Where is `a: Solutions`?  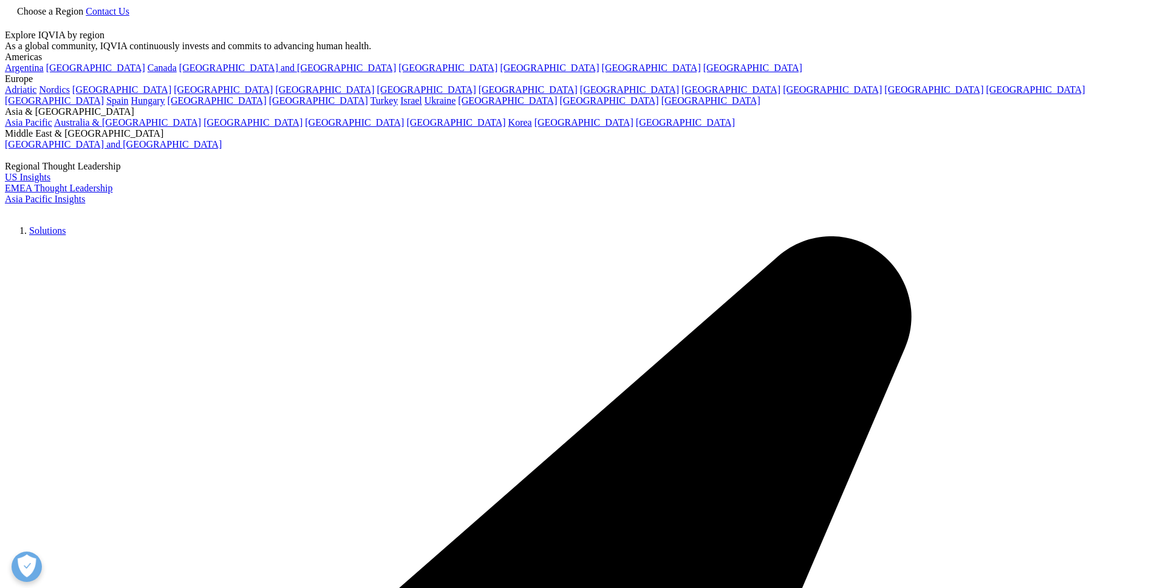
a: Solutions is located at coordinates (47, 230).